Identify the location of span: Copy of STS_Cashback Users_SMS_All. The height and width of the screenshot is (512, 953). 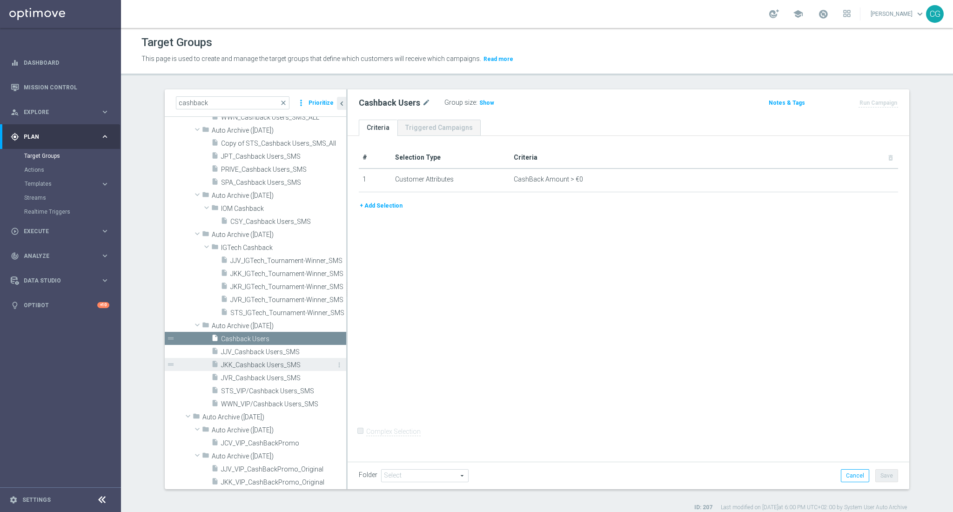
(284, 143).